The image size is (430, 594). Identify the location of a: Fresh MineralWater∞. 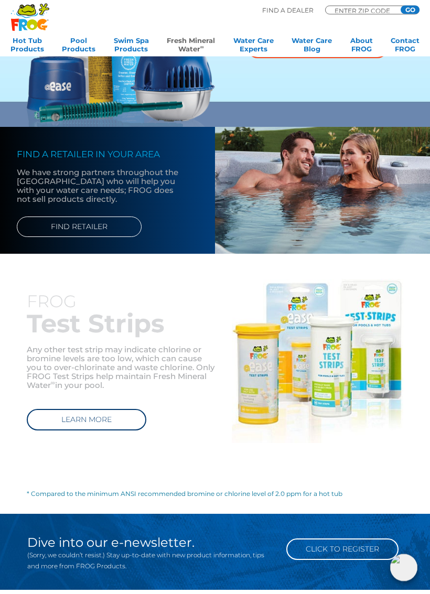
(191, 47).